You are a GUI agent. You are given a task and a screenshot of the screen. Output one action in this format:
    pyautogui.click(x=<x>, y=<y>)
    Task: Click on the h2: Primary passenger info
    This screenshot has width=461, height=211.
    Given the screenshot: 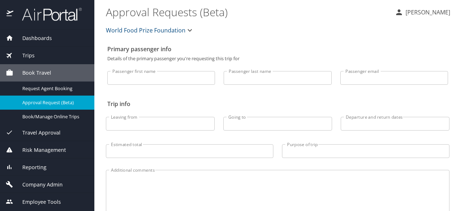 What is the action you would take?
    pyautogui.click(x=278, y=49)
    